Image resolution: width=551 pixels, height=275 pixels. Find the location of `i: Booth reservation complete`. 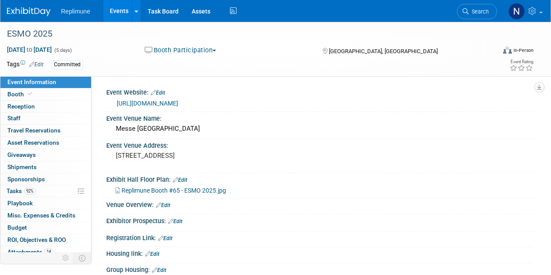

i: Booth reservation complete is located at coordinates (30, 94).